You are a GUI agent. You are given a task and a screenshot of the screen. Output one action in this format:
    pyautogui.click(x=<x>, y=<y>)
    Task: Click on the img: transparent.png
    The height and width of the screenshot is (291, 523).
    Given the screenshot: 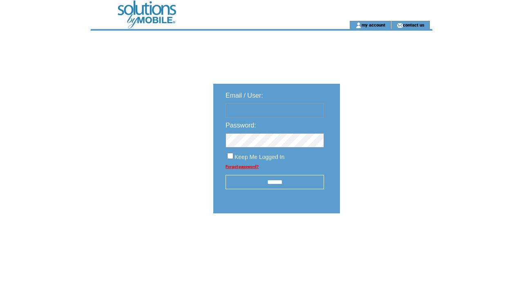 What is the action you would take?
    pyautogui.click(x=384, y=239)
    